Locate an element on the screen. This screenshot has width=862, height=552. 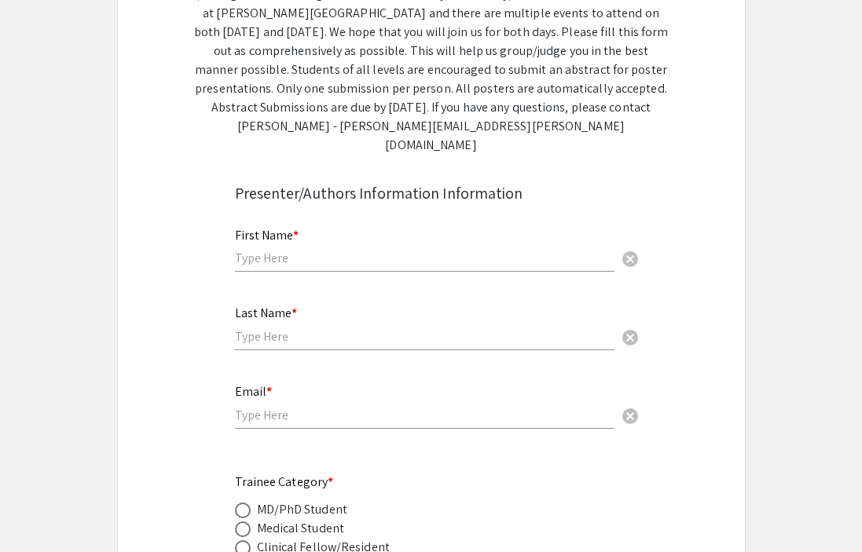
mat-label: First Name is located at coordinates (266, 235).